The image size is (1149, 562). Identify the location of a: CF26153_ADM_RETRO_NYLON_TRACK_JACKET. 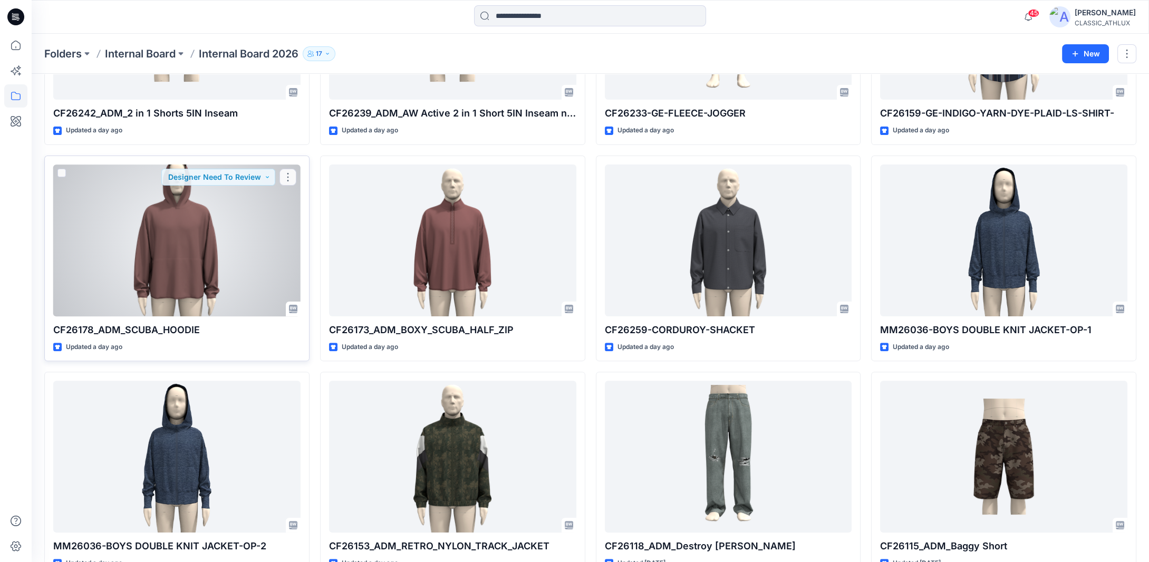
(452, 457).